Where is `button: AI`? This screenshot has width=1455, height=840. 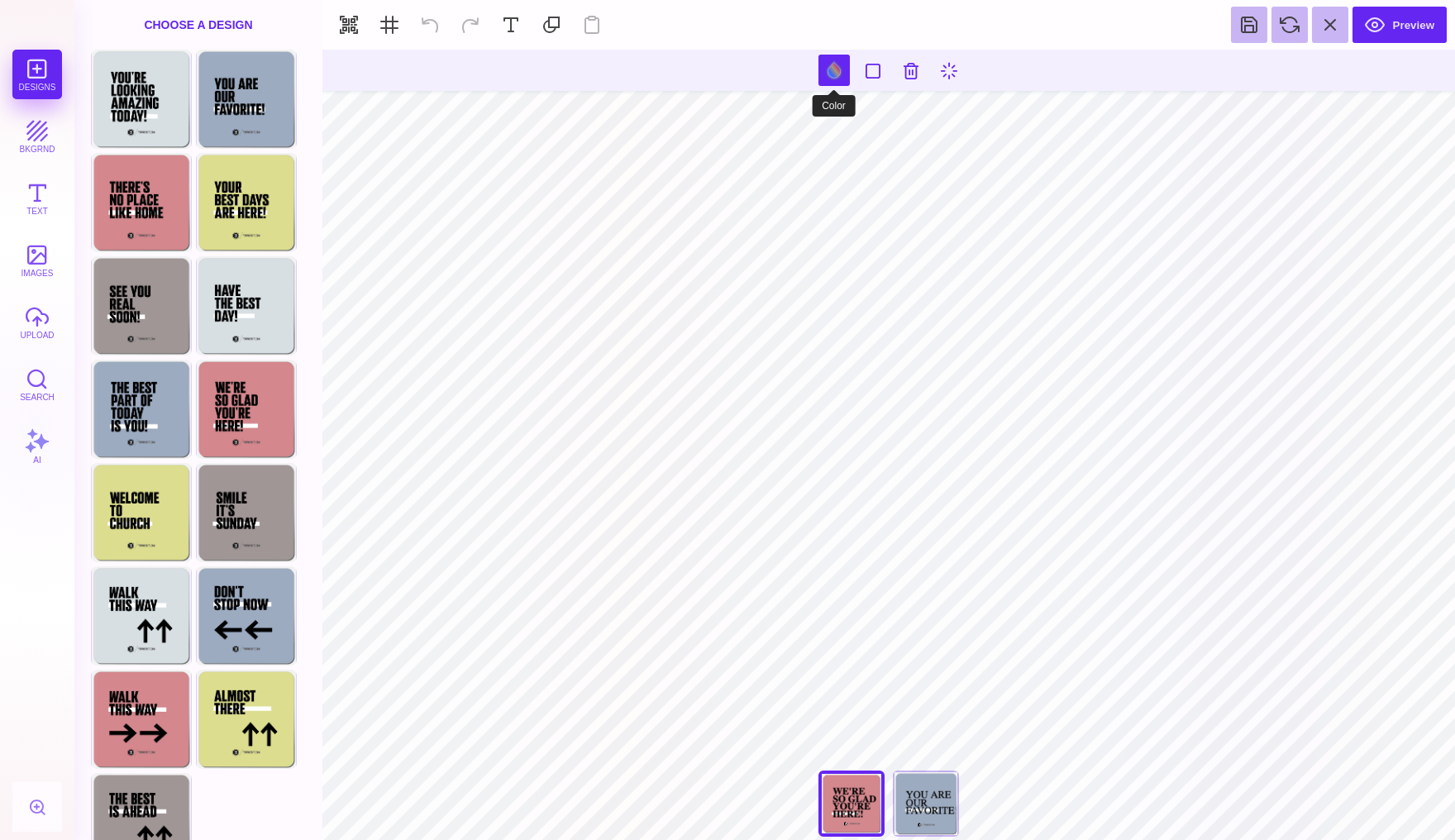 button: AI is located at coordinates (37, 447).